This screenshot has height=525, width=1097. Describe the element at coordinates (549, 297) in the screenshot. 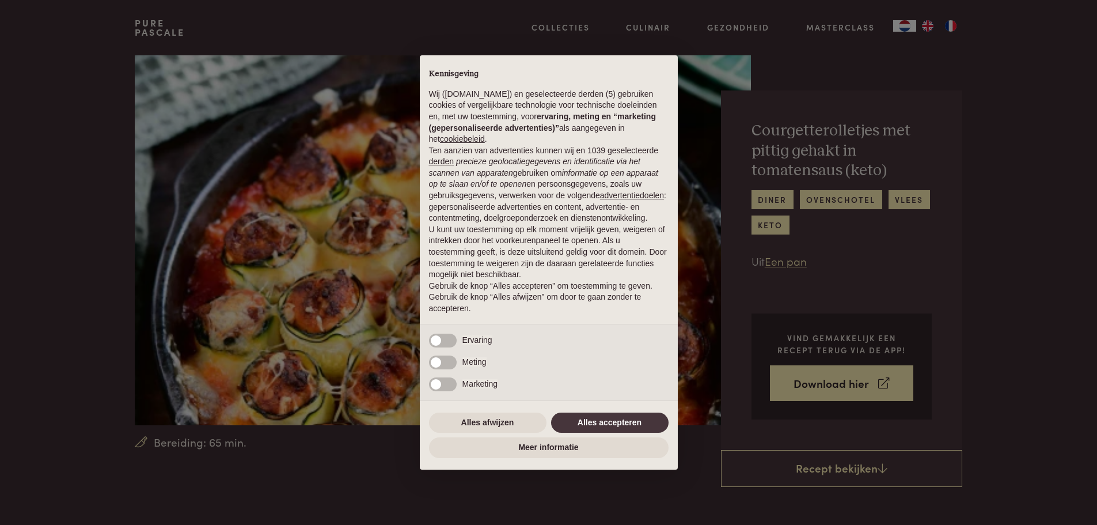

I see `p: Gebruik de knop “Alles accepteren” om toestemming te geven. Gebruik de knop “Alles afwijzen” om d...` at that location.